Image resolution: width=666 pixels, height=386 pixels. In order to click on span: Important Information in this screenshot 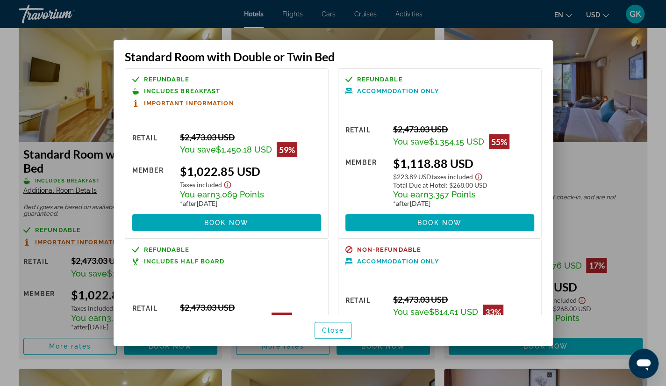, I will do `click(189, 103)`.